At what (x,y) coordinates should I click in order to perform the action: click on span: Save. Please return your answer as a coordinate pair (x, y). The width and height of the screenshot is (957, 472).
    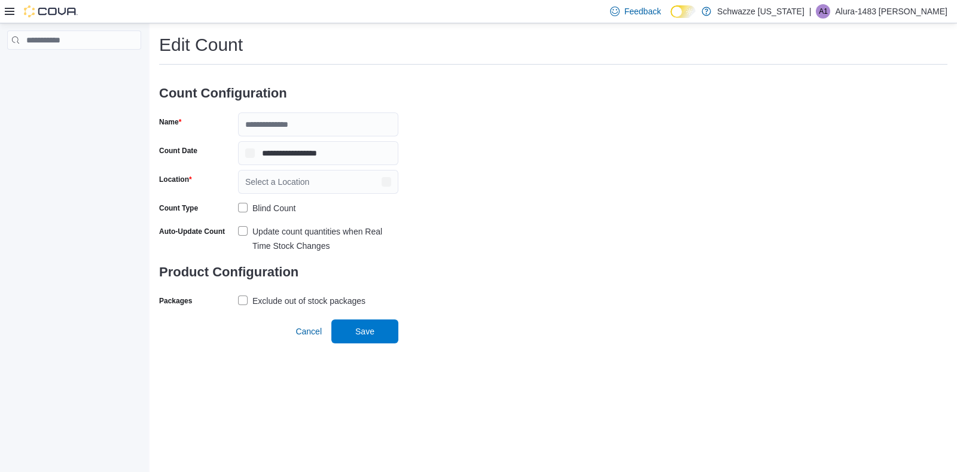
    Looking at the image, I should click on (365, 331).